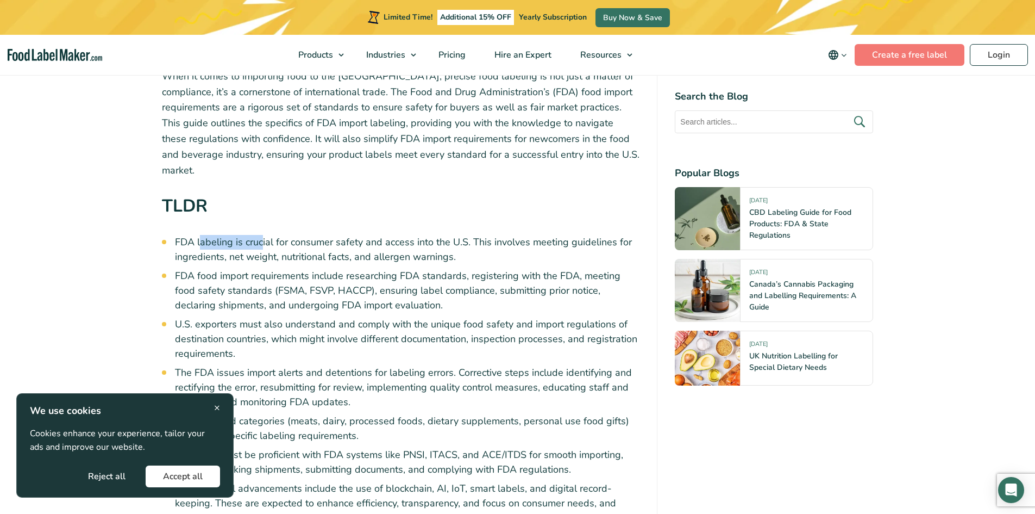 The height and width of the screenshot is (514, 1035). Describe the element at coordinates (315, 55) in the screenshot. I see `span: Products` at that location.